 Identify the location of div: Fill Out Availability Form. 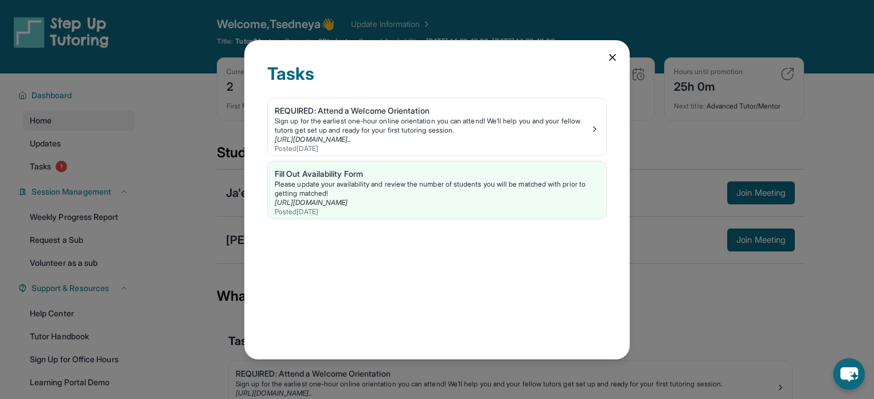
(437, 174).